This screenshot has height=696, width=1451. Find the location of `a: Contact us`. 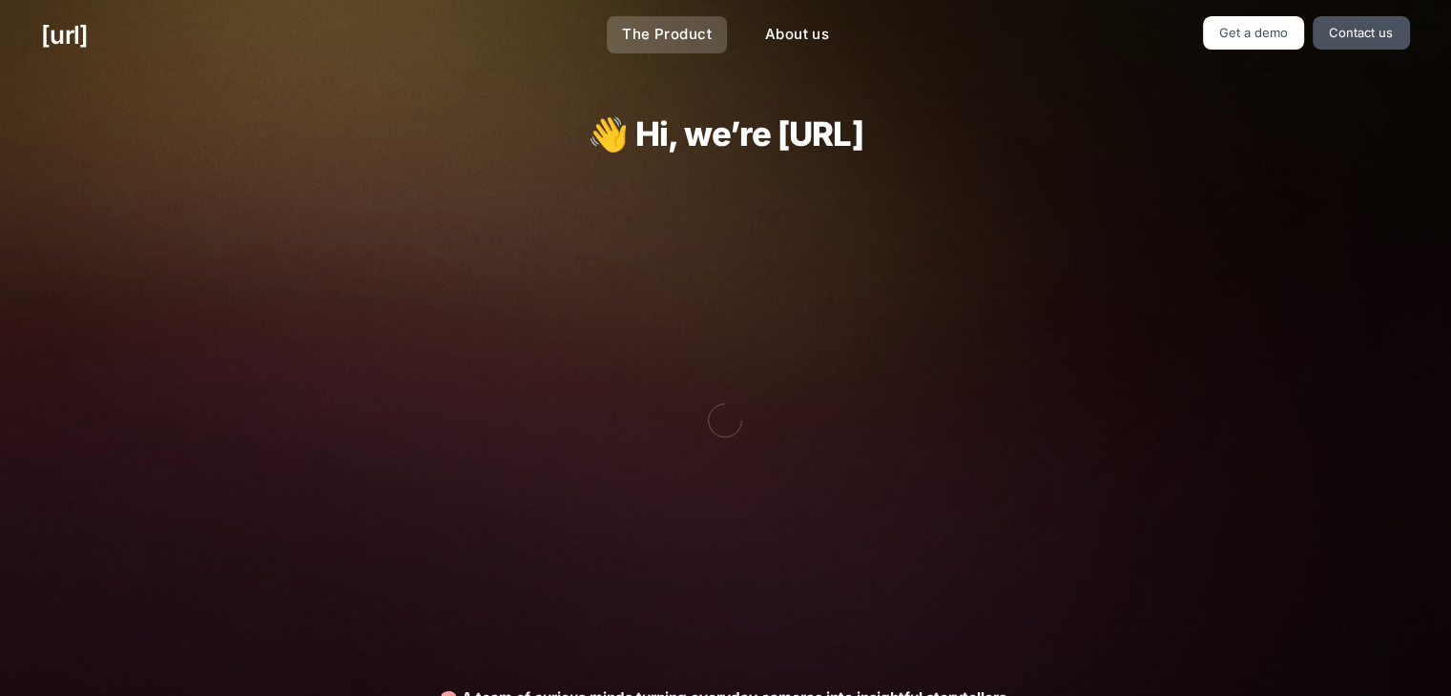

a: Contact us is located at coordinates (1361, 32).